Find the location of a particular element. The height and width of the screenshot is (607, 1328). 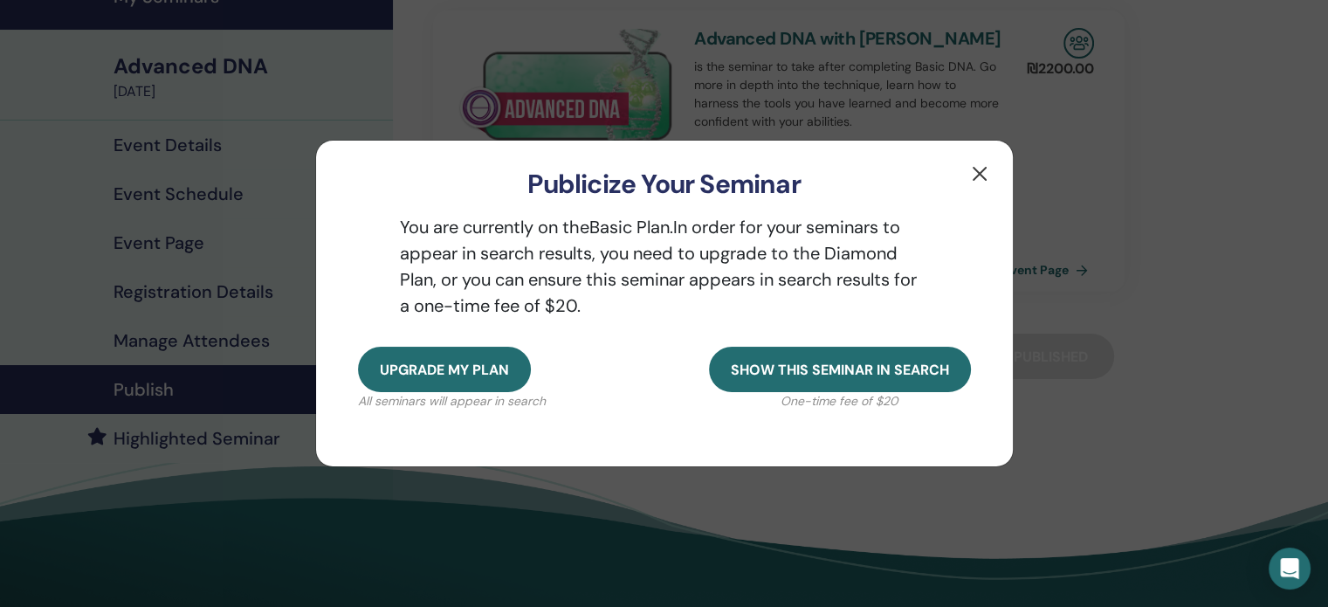

p: One-time fee of $20 is located at coordinates (840, 401).